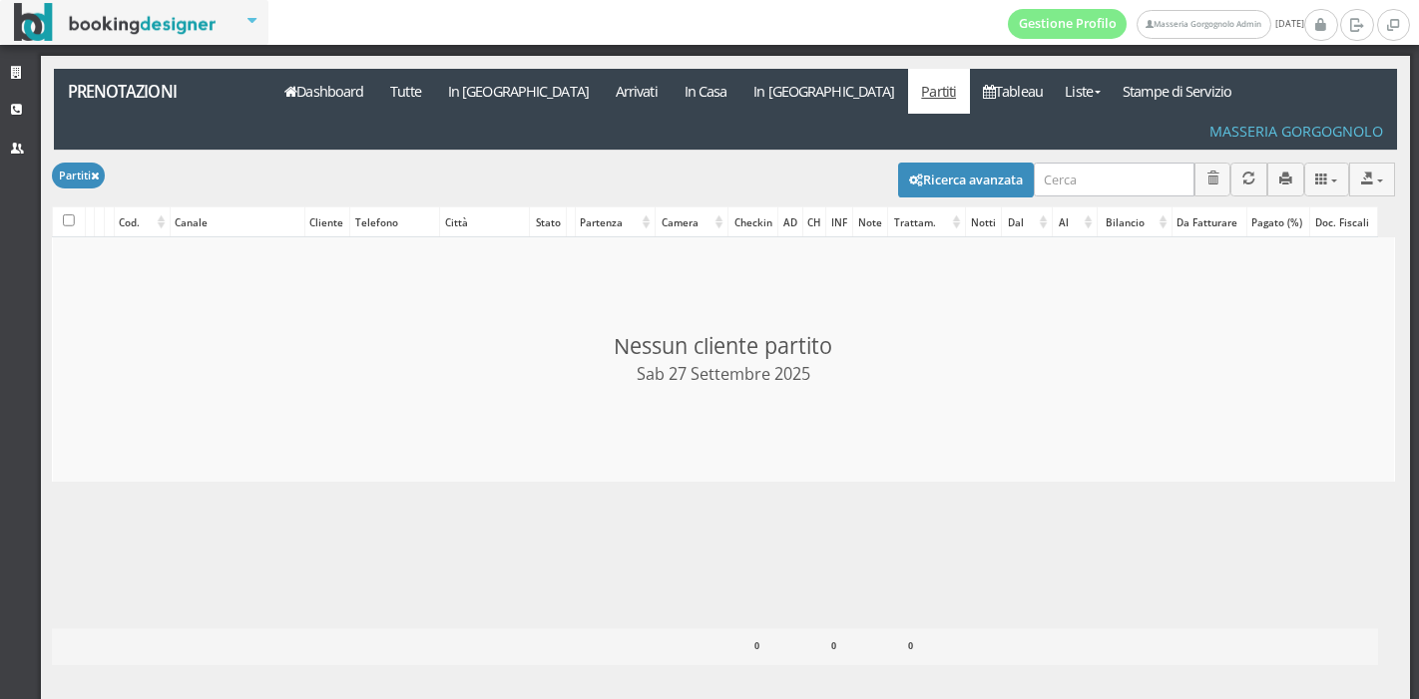 Image resolution: width=1419 pixels, height=699 pixels. I want to click on a: Tableau, so click(1013, 91).